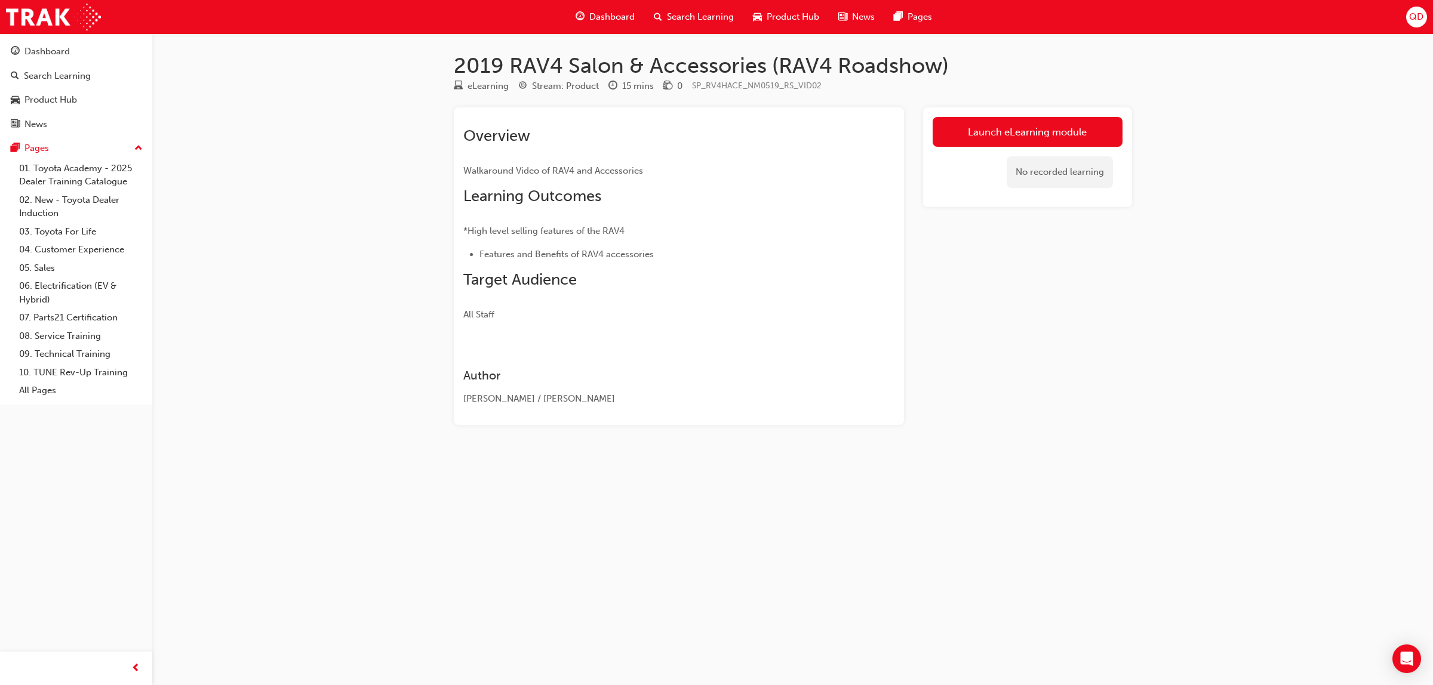 This screenshot has height=685, width=1433. Describe the element at coordinates (81, 268) in the screenshot. I see `a: 05. Sales` at that location.